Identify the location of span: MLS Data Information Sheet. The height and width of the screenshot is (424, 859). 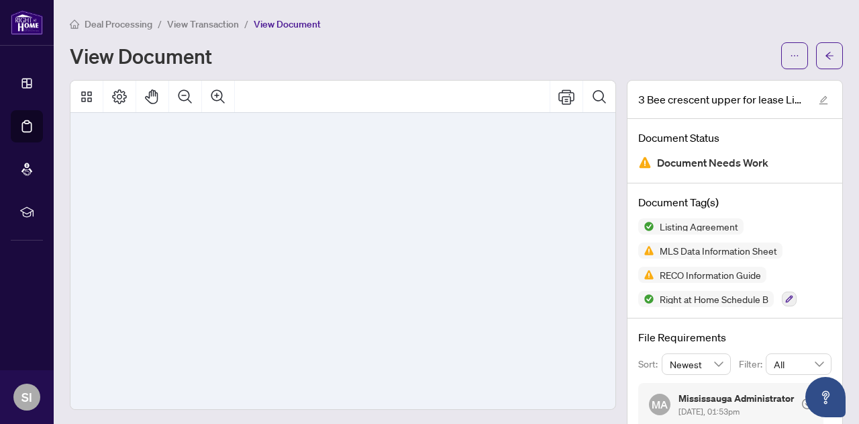
(718, 250).